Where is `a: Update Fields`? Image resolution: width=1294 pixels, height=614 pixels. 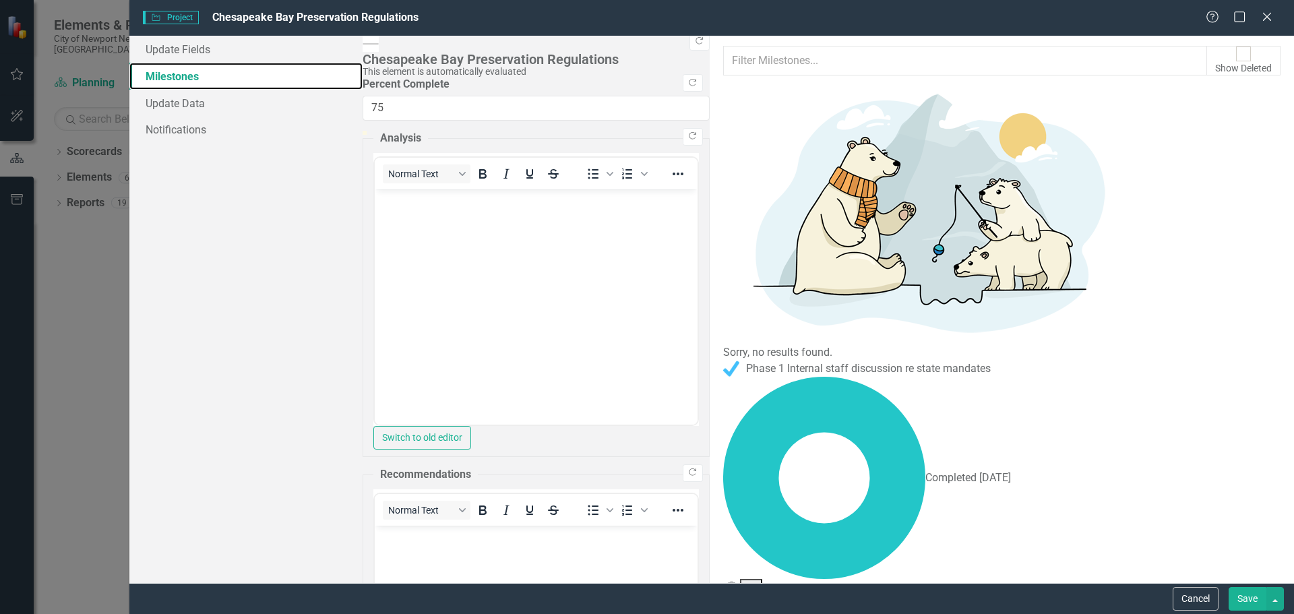 a: Update Fields is located at coordinates (246, 49).